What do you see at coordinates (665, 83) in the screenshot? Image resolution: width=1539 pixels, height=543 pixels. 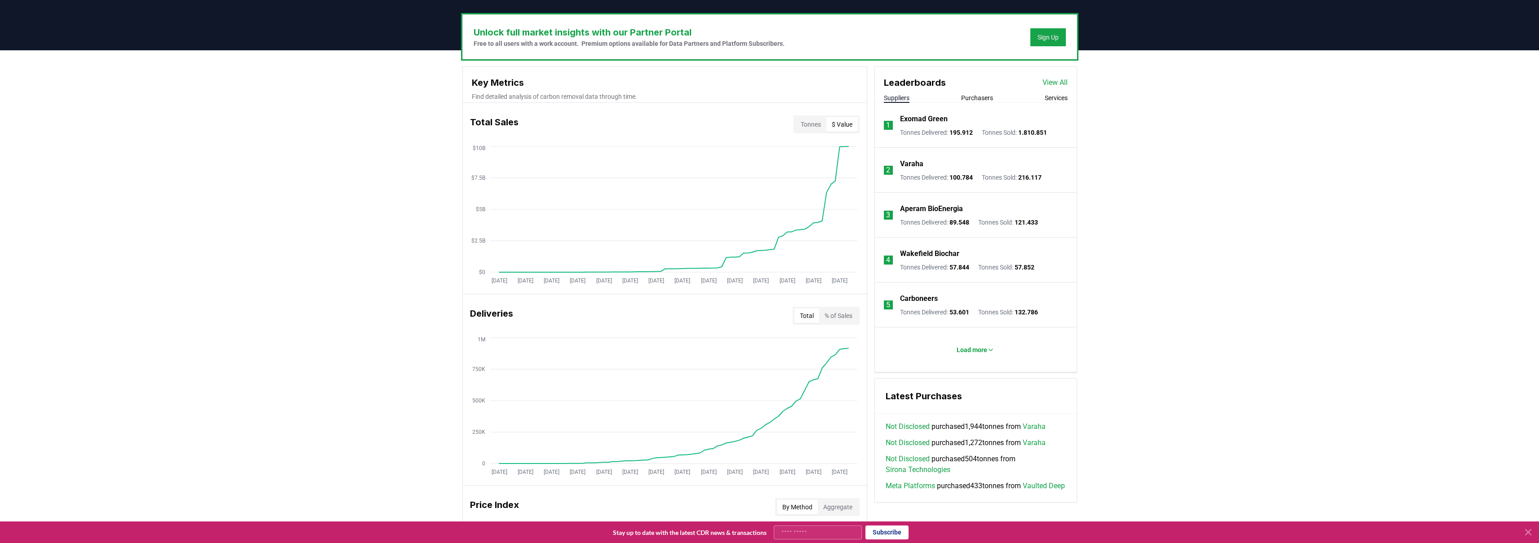 I see `h3: Key Metrics` at bounding box center [665, 83].